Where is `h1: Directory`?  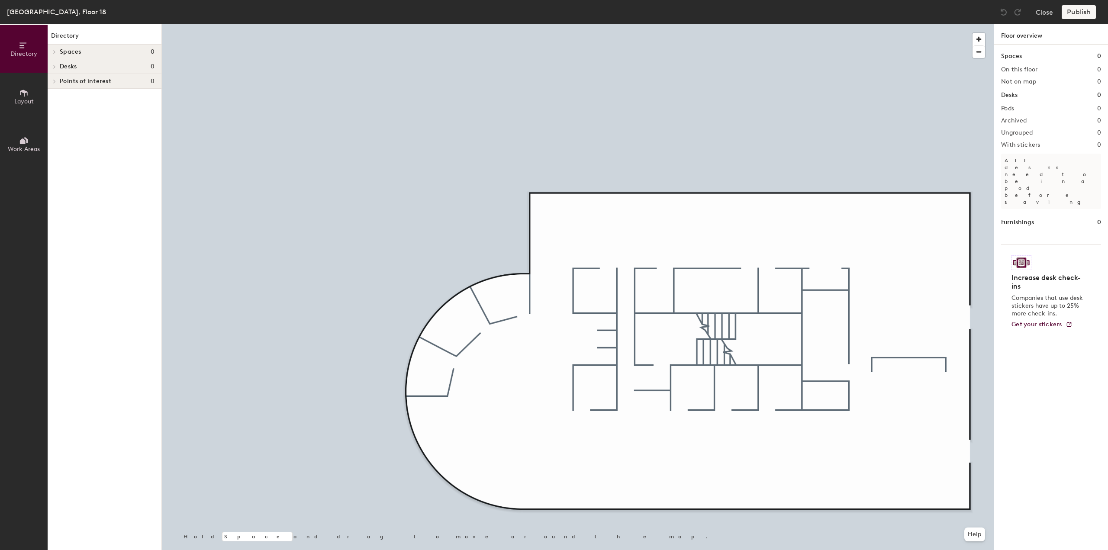
h1: Directory is located at coordinates (104, 38).